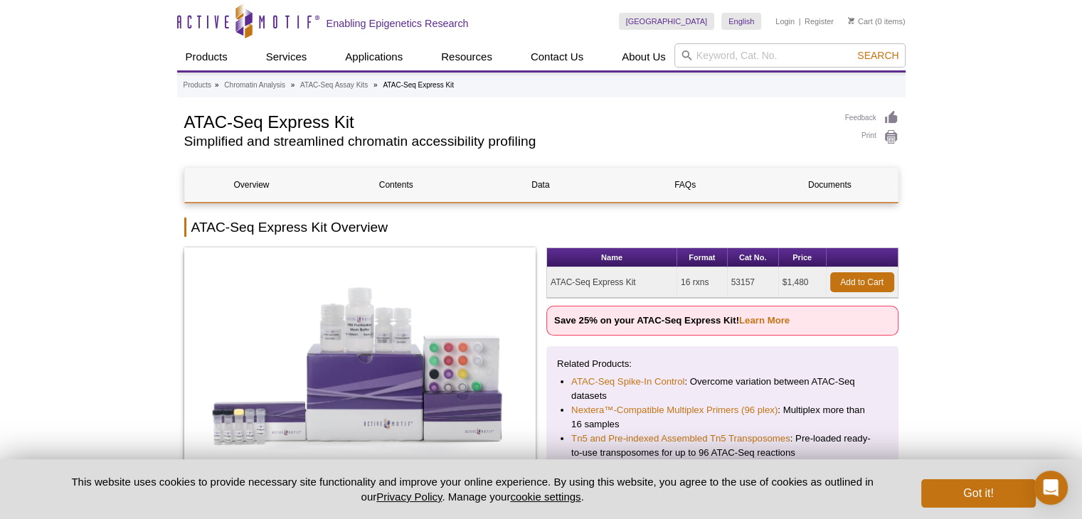 The height and width of the screenshot is (519, 1082). Describe the element at coordinates (829, 185) in the screenshot. I see `a: Documents` at that location.